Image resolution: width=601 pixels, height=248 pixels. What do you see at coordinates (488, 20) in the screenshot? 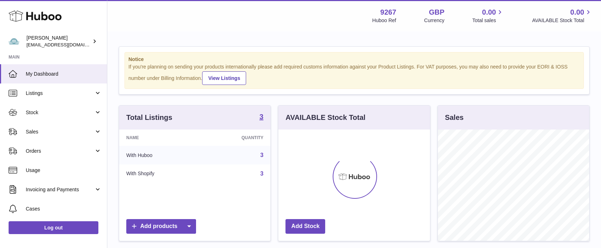
I see `span: Total sales` at bounding box center [488, 20].